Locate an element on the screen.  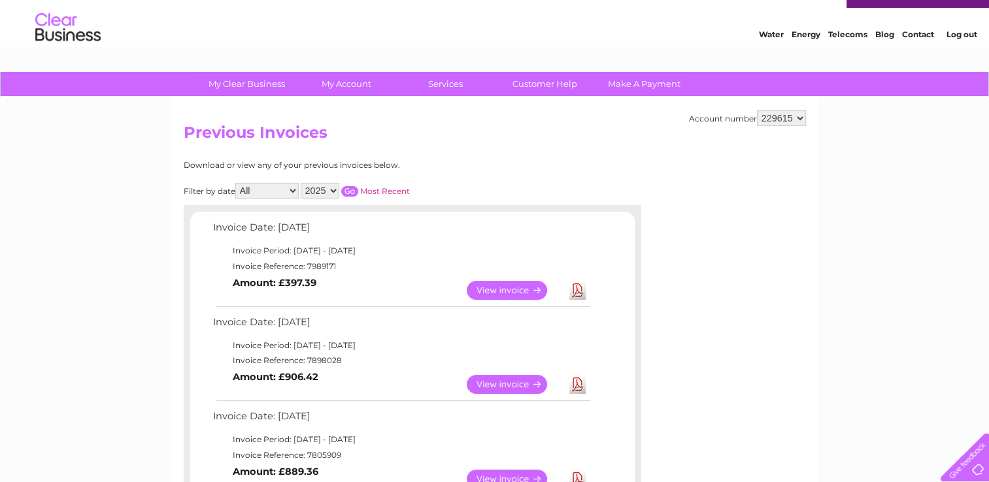
a: Make A Payment is located at coordinates (644, 84).